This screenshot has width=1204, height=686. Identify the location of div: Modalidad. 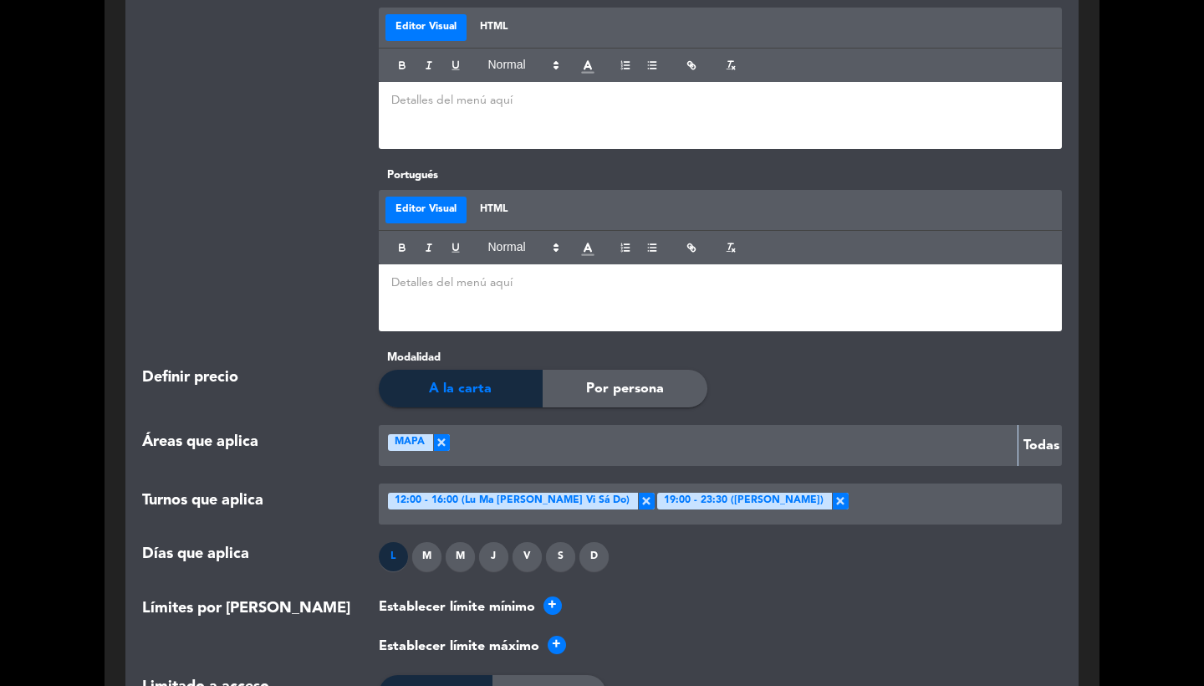
(544, 357).